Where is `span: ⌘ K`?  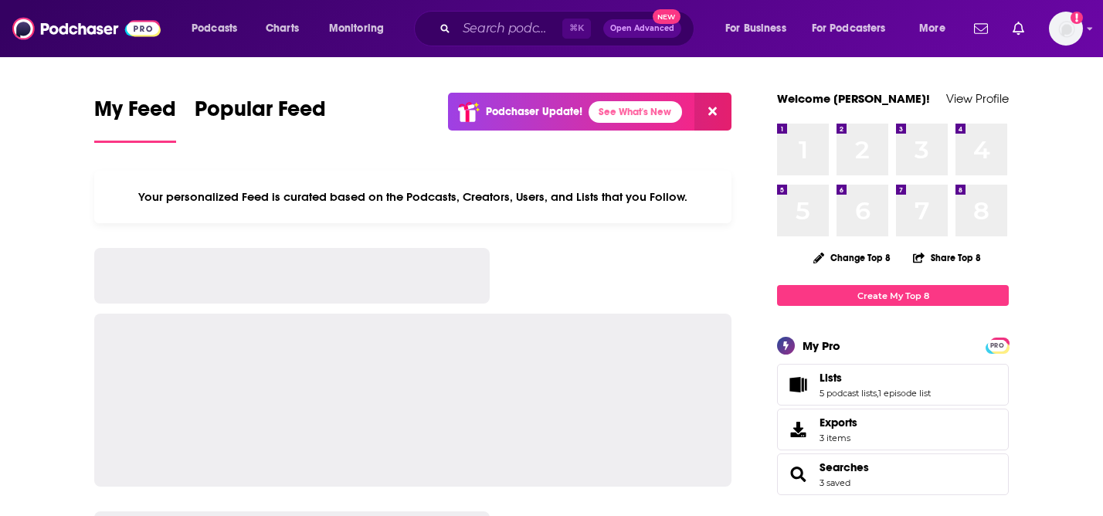
span: ⌘ K is located at coordinates (576, 29).